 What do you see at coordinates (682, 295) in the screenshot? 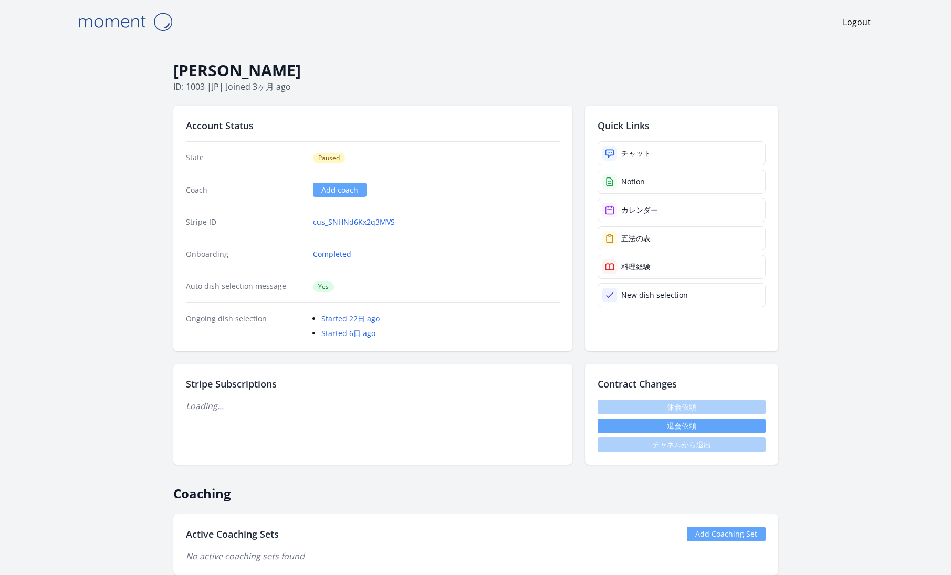
I see `a: New dish selection` at bounding box center [682, 295].